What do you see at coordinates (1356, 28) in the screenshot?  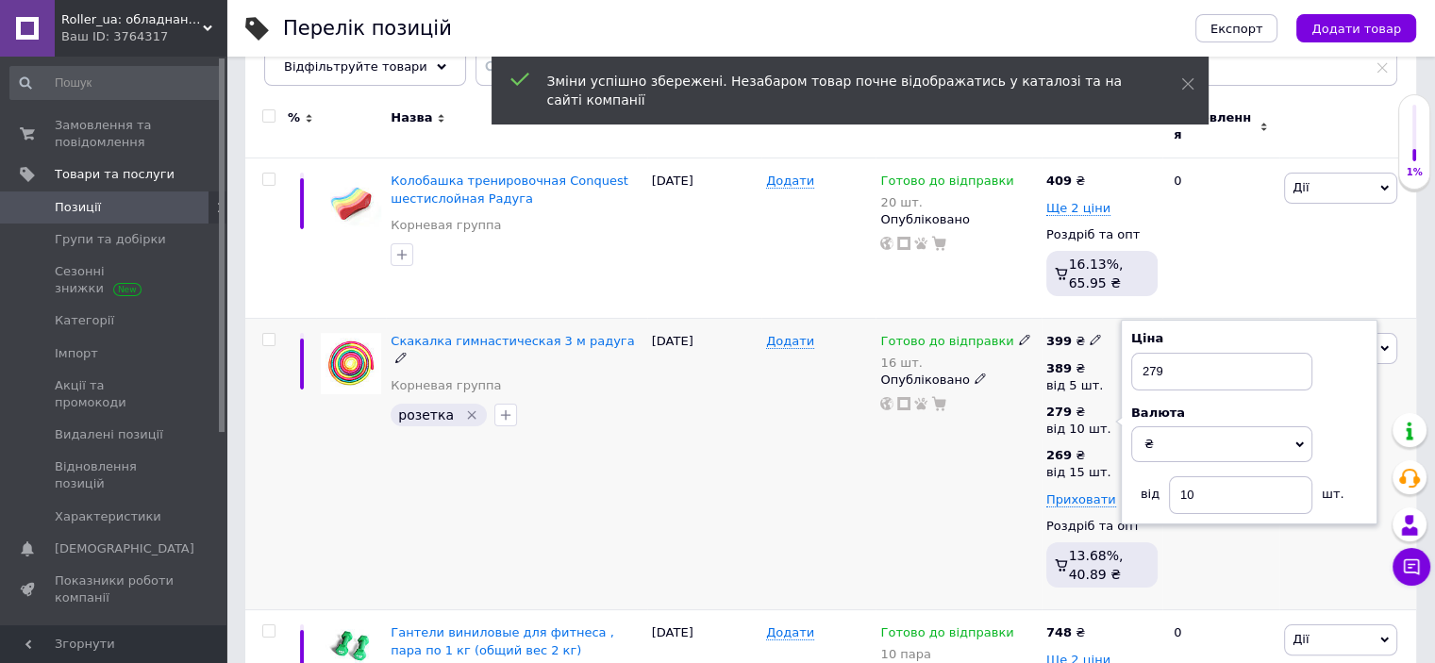 I see `span: Додати товар` at bounding box center [1356, 28].